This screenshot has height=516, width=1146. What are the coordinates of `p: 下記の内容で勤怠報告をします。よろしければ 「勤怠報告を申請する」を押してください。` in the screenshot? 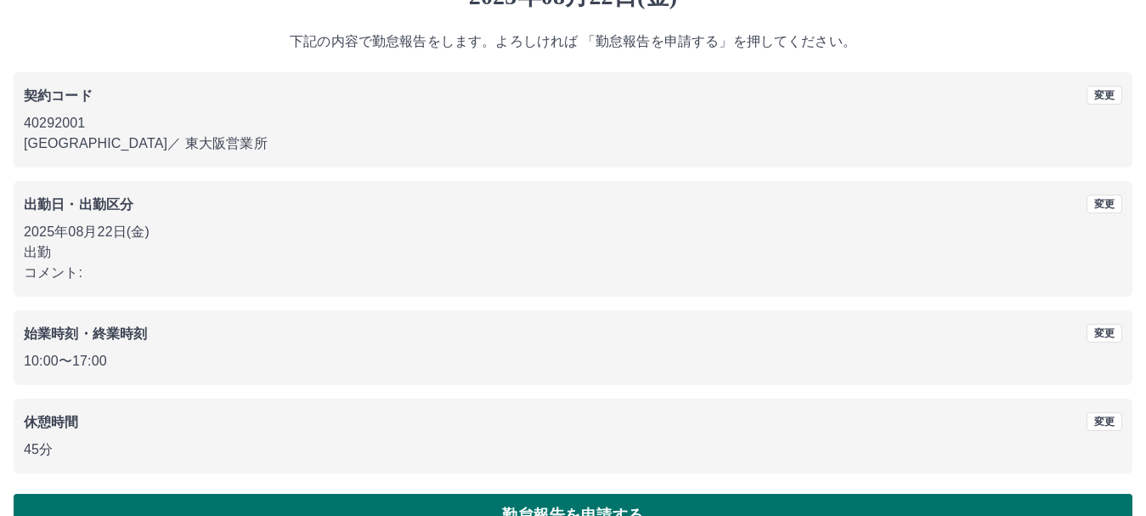 It's located at (573, 42).